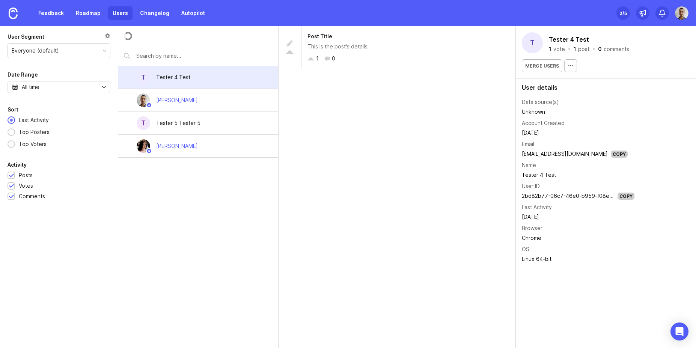 The width and height of the screenshot is (696, 348). Describe the element at coordinates (578, 175) in the screenshot. I see `td: Tester 4 Test` at that location.